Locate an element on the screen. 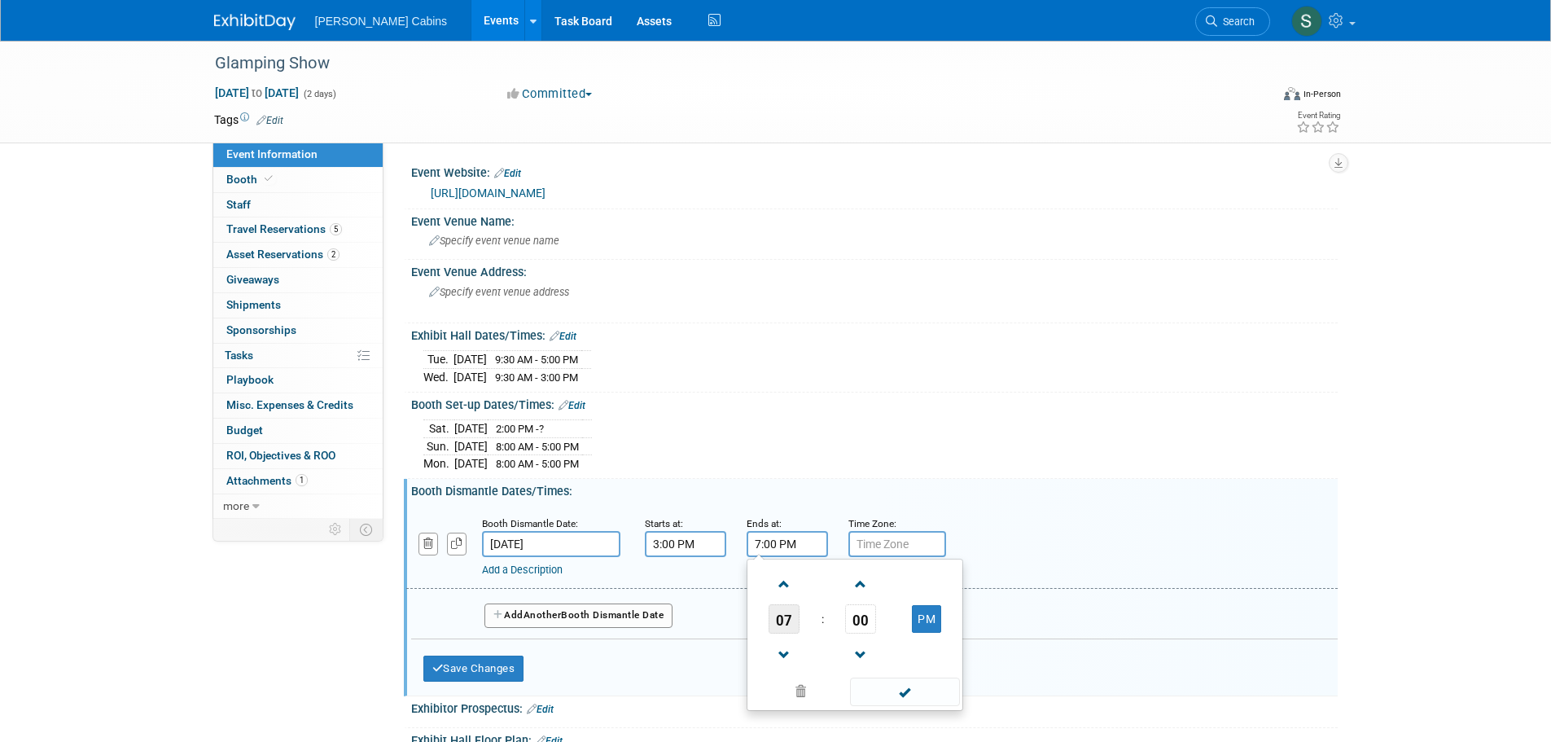 Image resolution: width=1551 pixels, height=742 pixels. small: Booth Dismantle Date: is located at coordinates (530, 524).